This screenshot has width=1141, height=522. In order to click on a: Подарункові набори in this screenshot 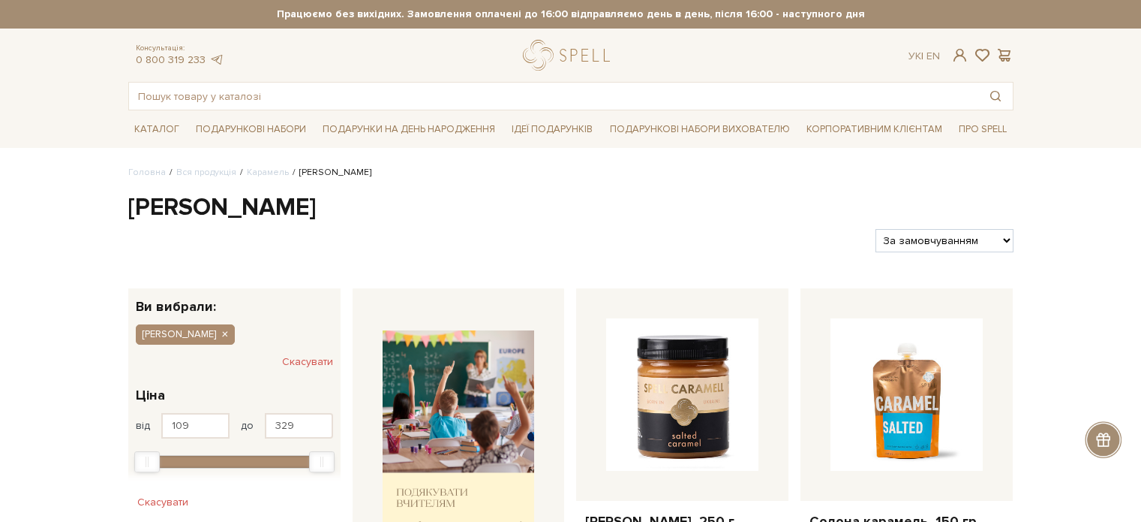, I will do `click(251, 129)`.